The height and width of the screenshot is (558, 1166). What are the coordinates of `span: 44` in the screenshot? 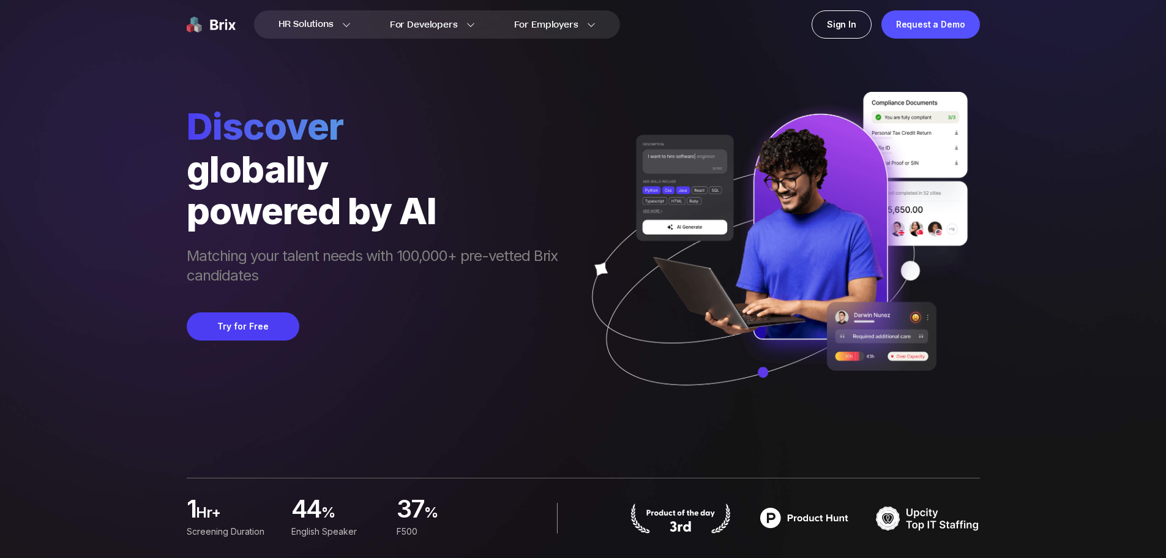 It's located at (306, 510).